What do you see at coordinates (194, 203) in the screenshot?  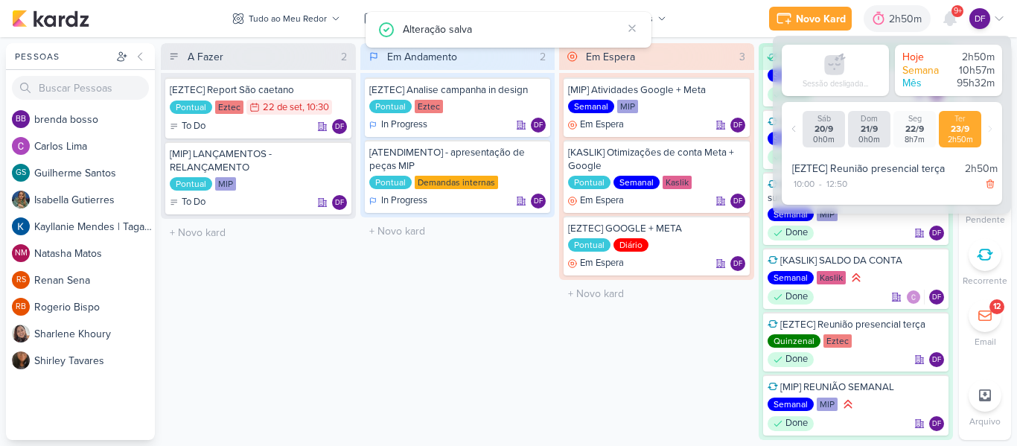 I see `p: To Do` at bounding box center [194, 203].